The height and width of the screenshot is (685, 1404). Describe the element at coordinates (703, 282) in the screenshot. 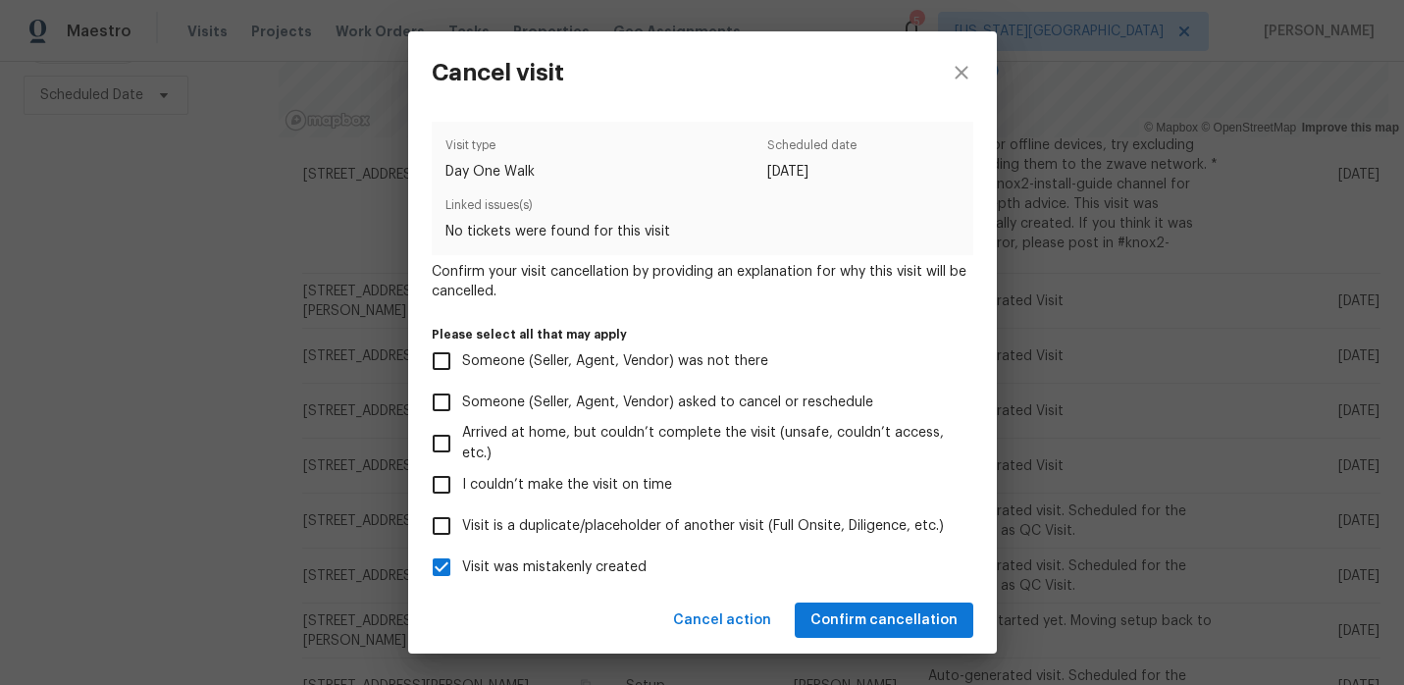

I see `span: Confirm your visit cancellation by providing an explanation for why this visit will be cancelled.` at that location.